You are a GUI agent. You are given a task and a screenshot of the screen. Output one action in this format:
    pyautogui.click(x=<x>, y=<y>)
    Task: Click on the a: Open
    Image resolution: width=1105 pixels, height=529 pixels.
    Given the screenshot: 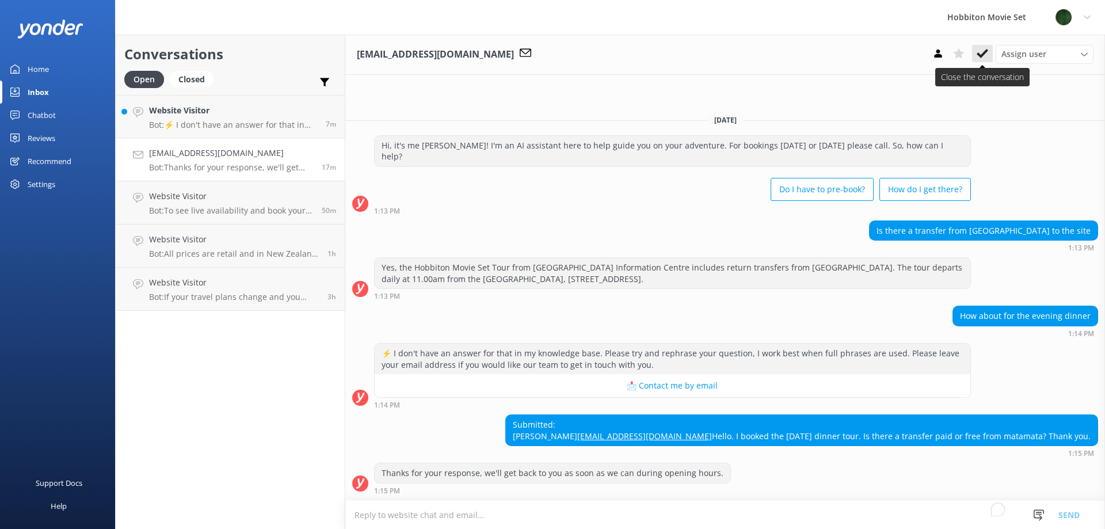 What is the action you would take?
    pyautogui.click(x=147, y=79)
    